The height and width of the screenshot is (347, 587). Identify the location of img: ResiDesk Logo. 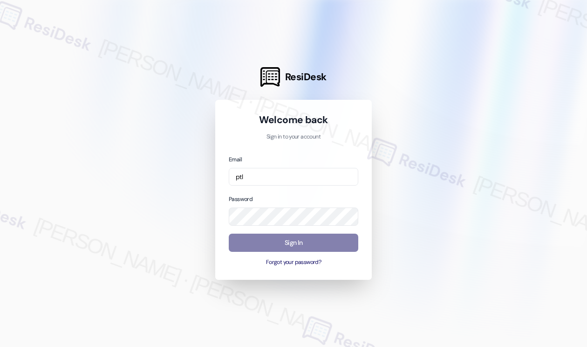
(270, 77).